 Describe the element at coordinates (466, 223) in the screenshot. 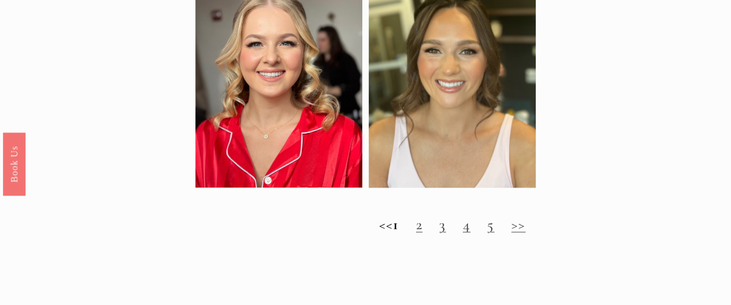

I see `a: 4` at that location.